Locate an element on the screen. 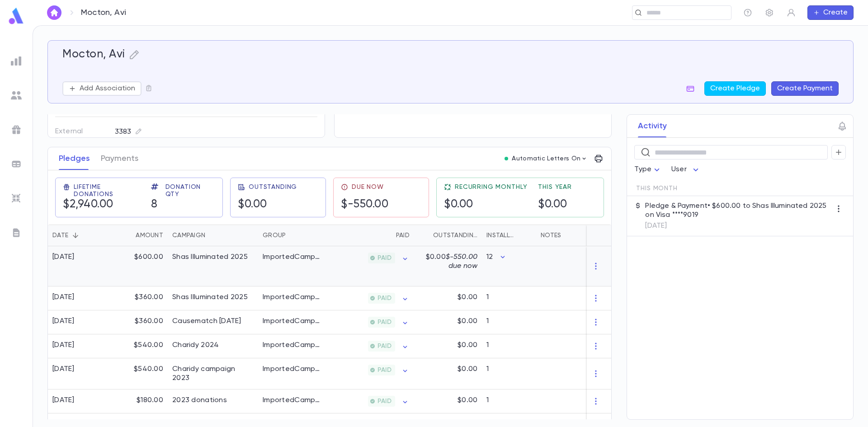  div: $180.00 is located at coordinates (138, 401).